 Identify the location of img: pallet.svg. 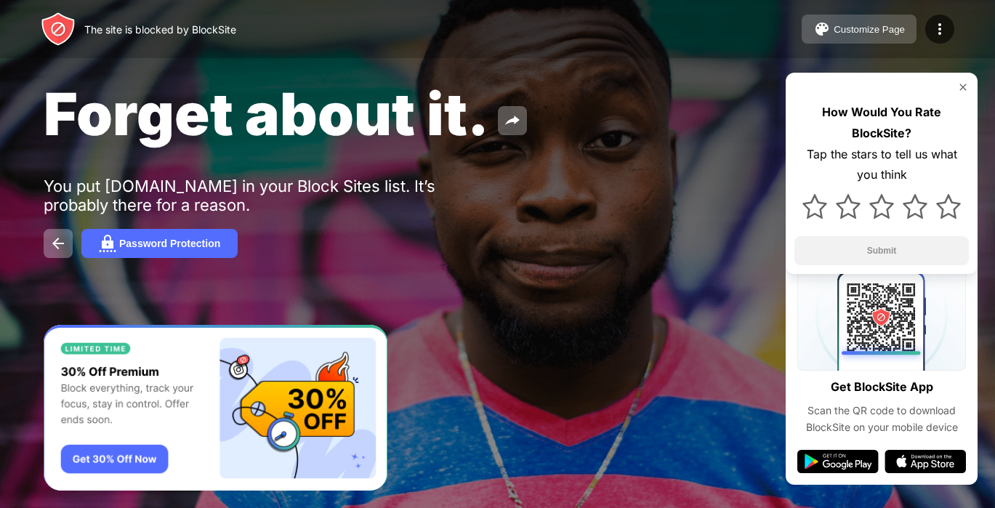
(822, 29).